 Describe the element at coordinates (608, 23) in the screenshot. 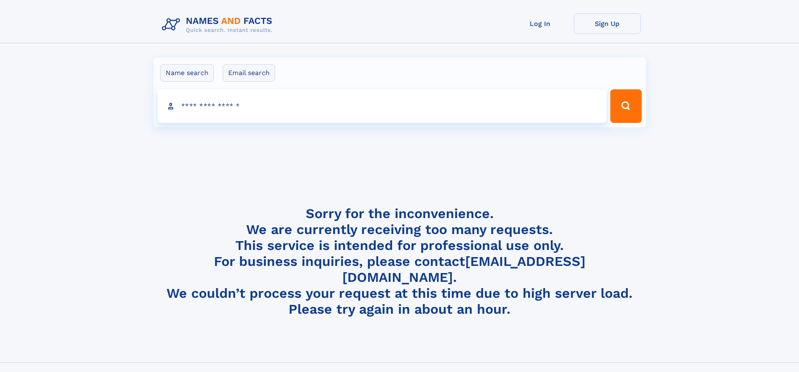

I see `a: Sign Up` at that location.